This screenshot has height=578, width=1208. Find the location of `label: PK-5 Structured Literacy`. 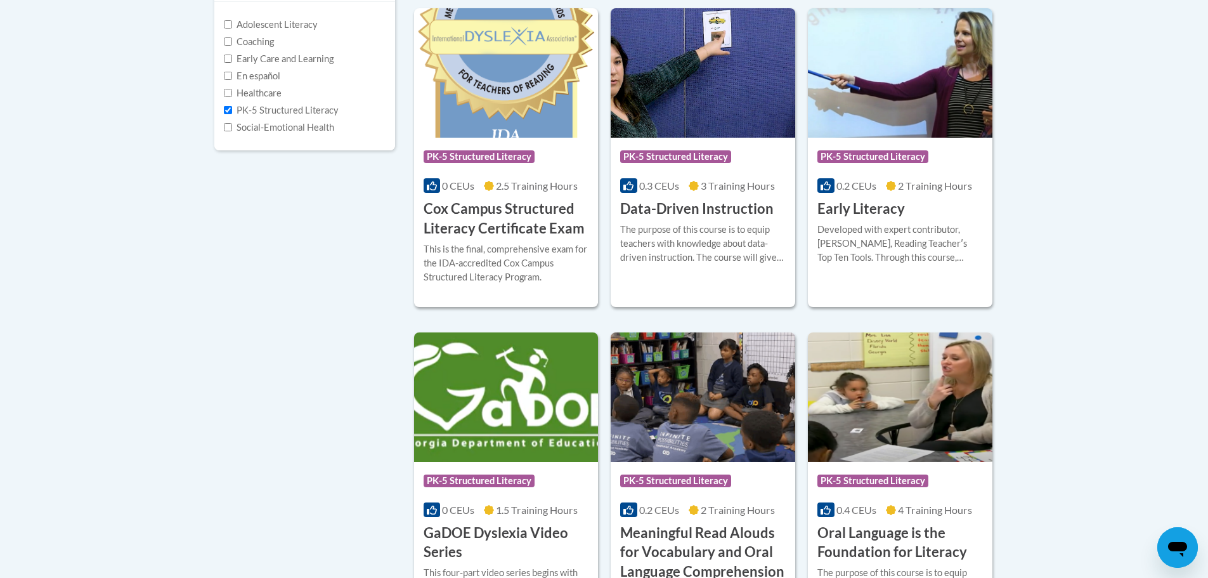

label: PK-5 Structured Literacy is located at coordinates (281, 110).